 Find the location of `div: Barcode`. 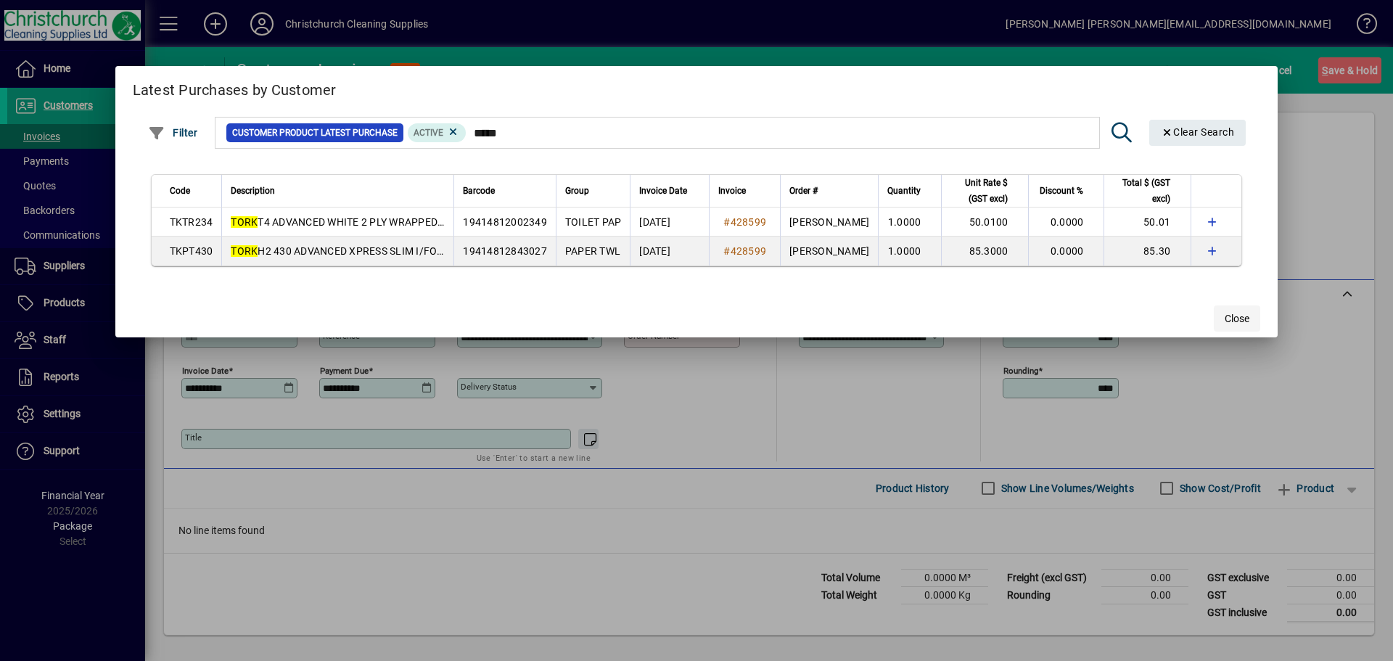

div: Barcode is located at coordinates (505, 191).